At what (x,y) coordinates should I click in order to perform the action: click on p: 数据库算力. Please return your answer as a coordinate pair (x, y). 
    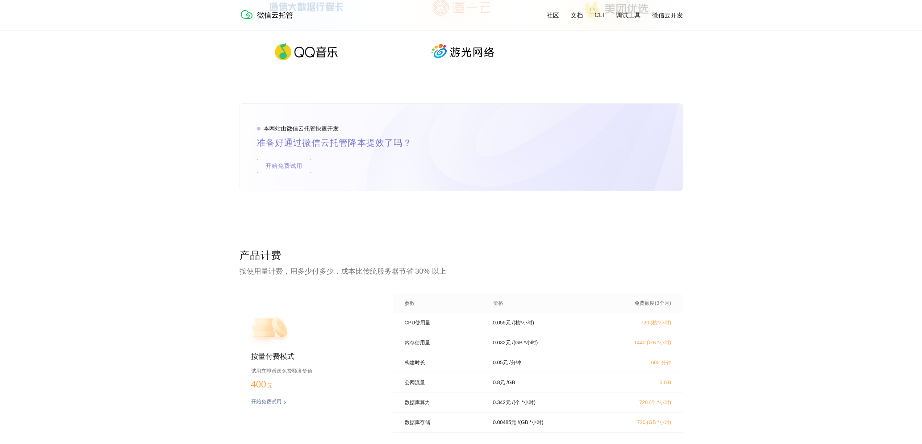
    Looking at the image, I should click on (444, 402).